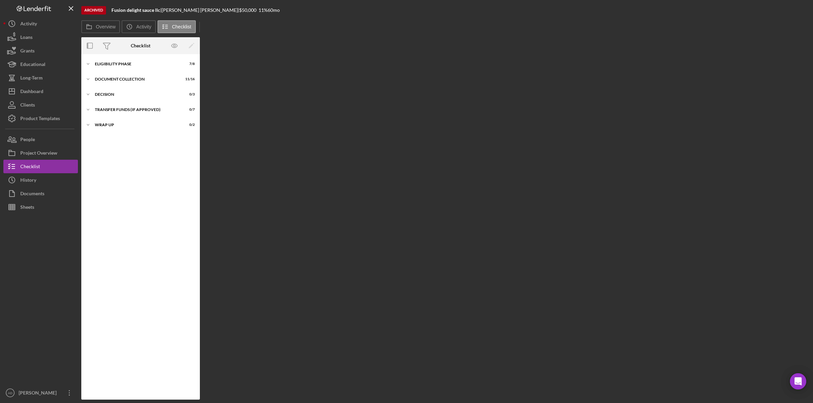  What do you see at coordinates (41, 180) in the screenshot?
I see `a: History` at bounding box center [41, 180].